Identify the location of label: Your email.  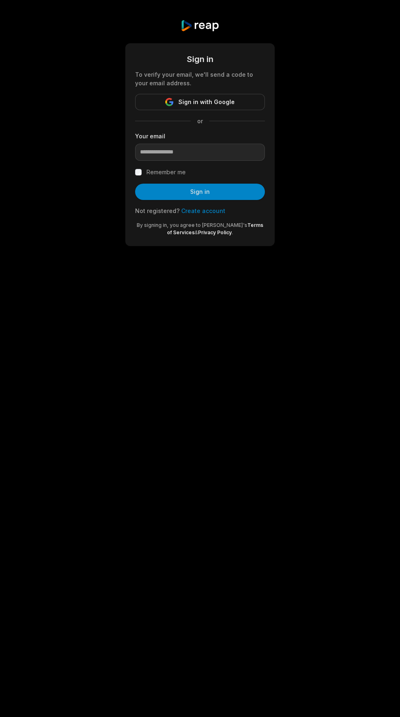
(200, 136).